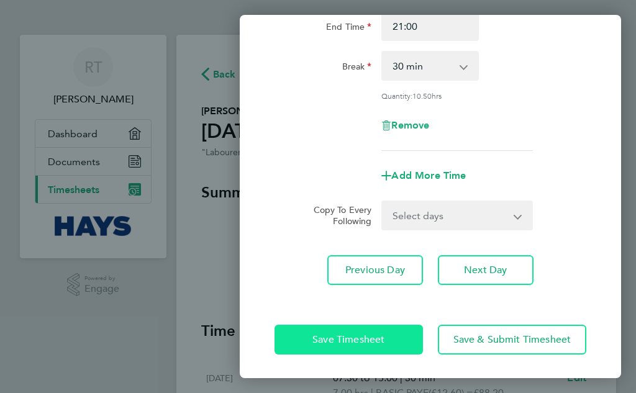  I want to click on span: Add More Time, so click(428, 175).